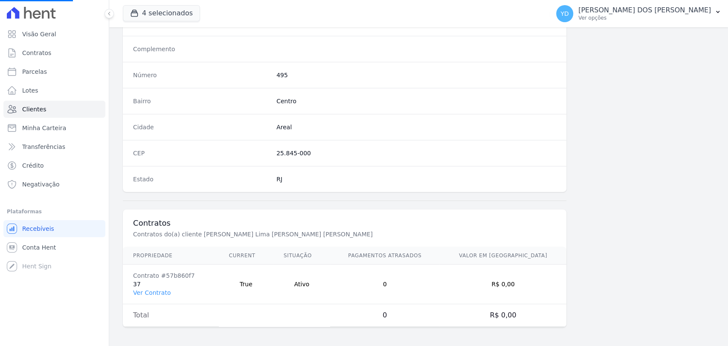 Image resolution: width=728 pixels, height=346 pixels. Describe the element at coordinates (385, 255) in the screenshot. I see `th: Pagamentos Atrasados` at that location.